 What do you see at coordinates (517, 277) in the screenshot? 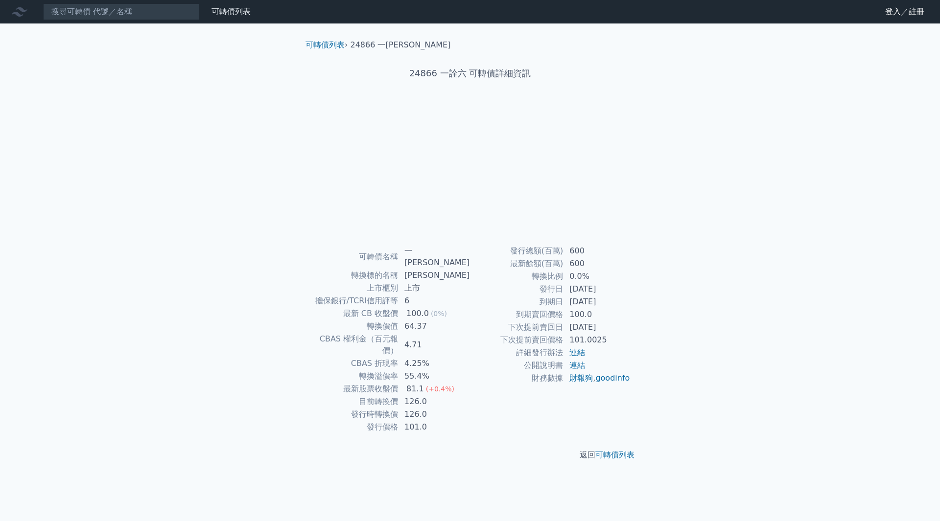
I see `td: 轉換比例` at bounding box center [517, 277].